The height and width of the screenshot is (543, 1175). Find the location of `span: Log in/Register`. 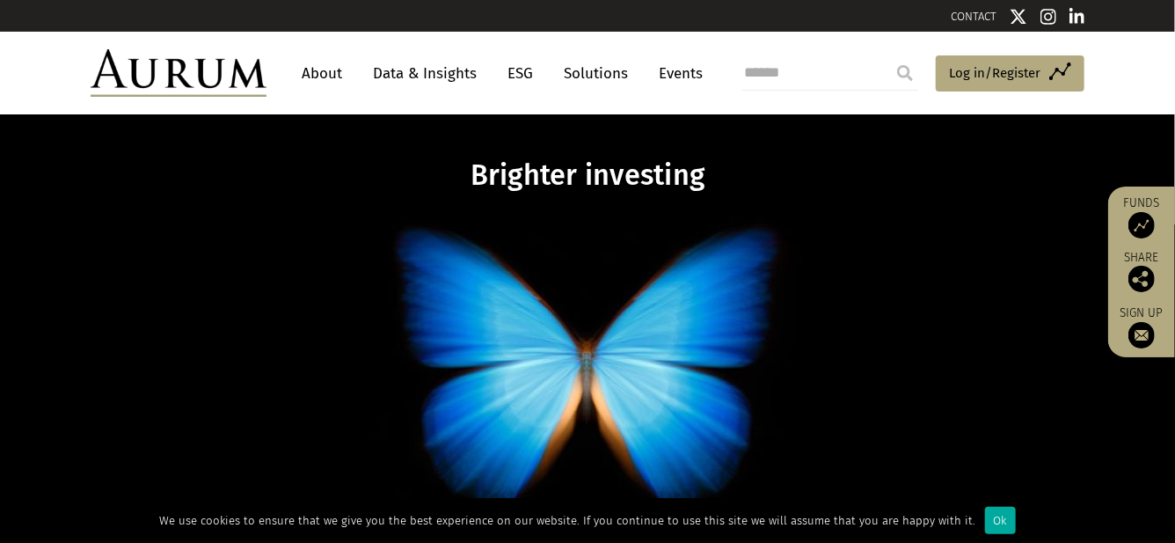

span: Log in/Register is located at coordinates (995, 73).